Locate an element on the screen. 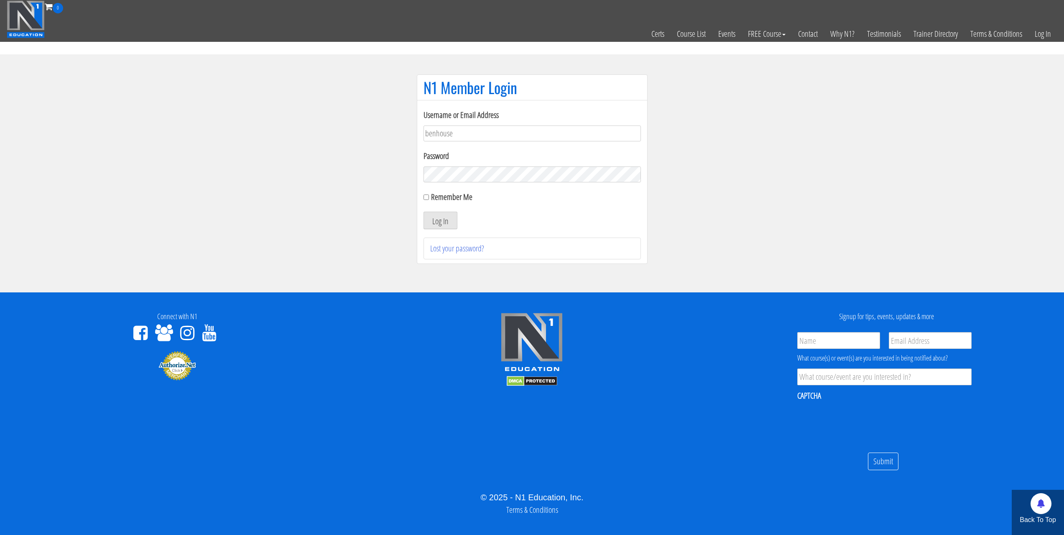  img: Authorize.Net Merchant - Click to Verify is located at coordinates (177, 365).